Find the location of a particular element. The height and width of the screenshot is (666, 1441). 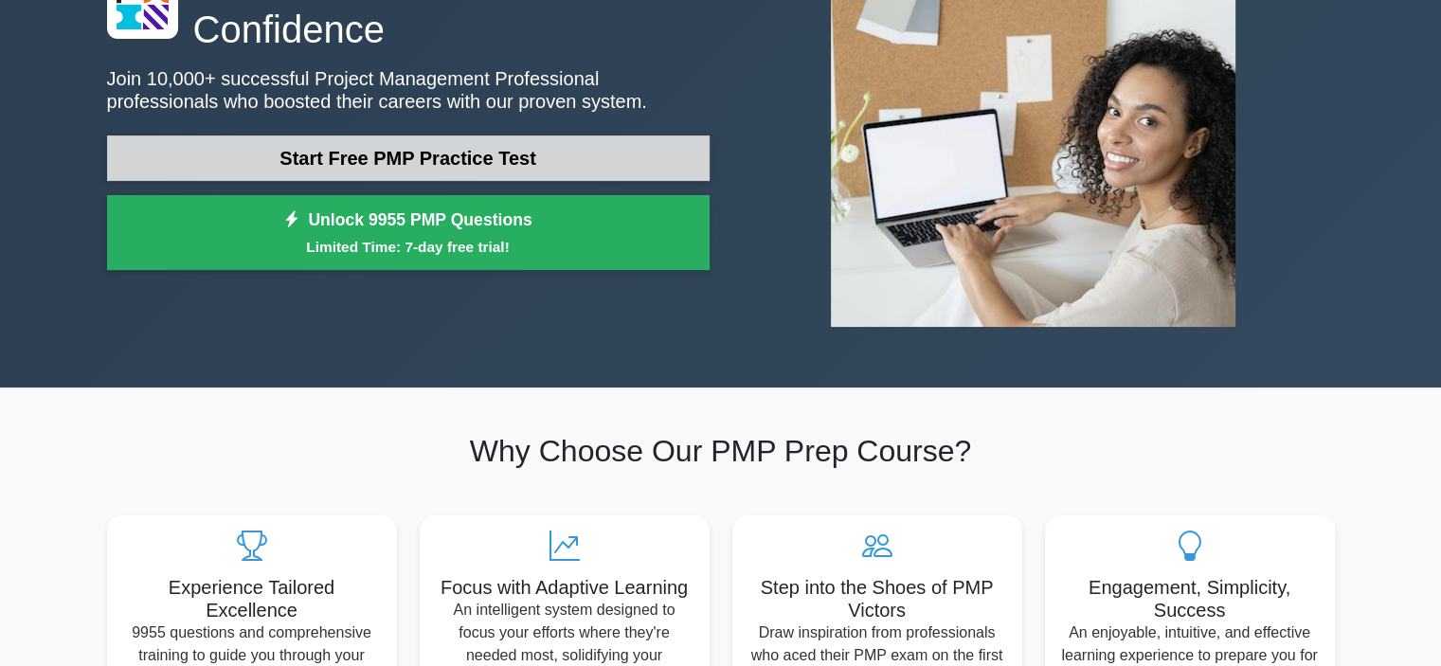

a: Unlock 9955 PMP QuestionsLimited Time: 7-day free trial! is located at coordinates (408, 233).